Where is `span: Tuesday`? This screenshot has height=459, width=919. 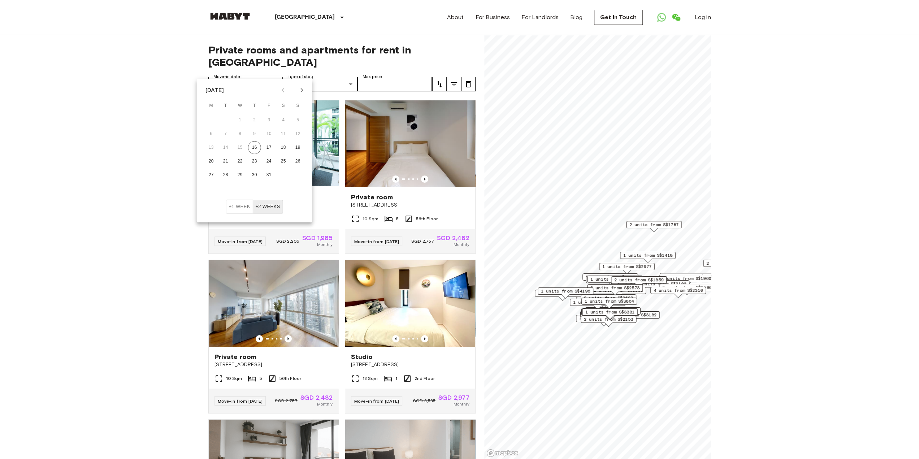
span: Tuesday is located at coordinates (226, 106).